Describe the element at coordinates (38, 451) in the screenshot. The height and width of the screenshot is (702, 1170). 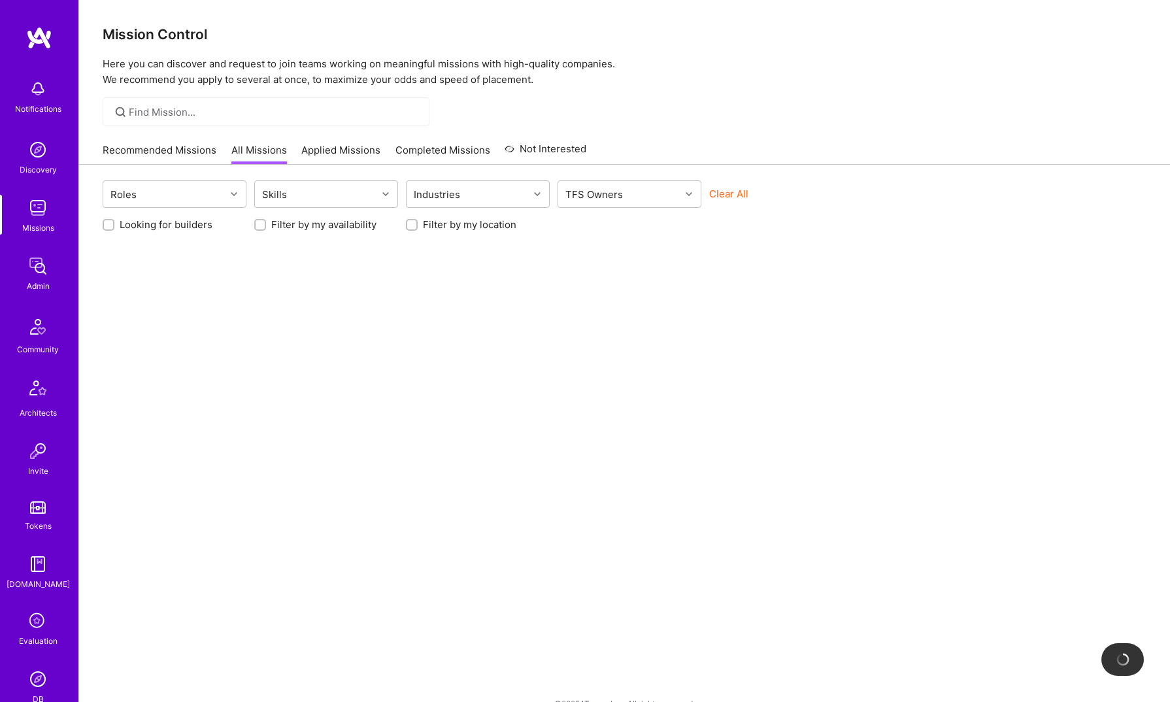
I see `img: Invite` at that location.